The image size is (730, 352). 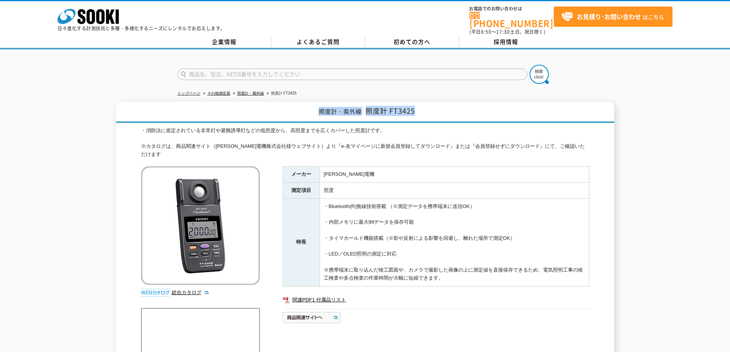 I want to click on span: 初めての方へ, so click(x=412, y=42).